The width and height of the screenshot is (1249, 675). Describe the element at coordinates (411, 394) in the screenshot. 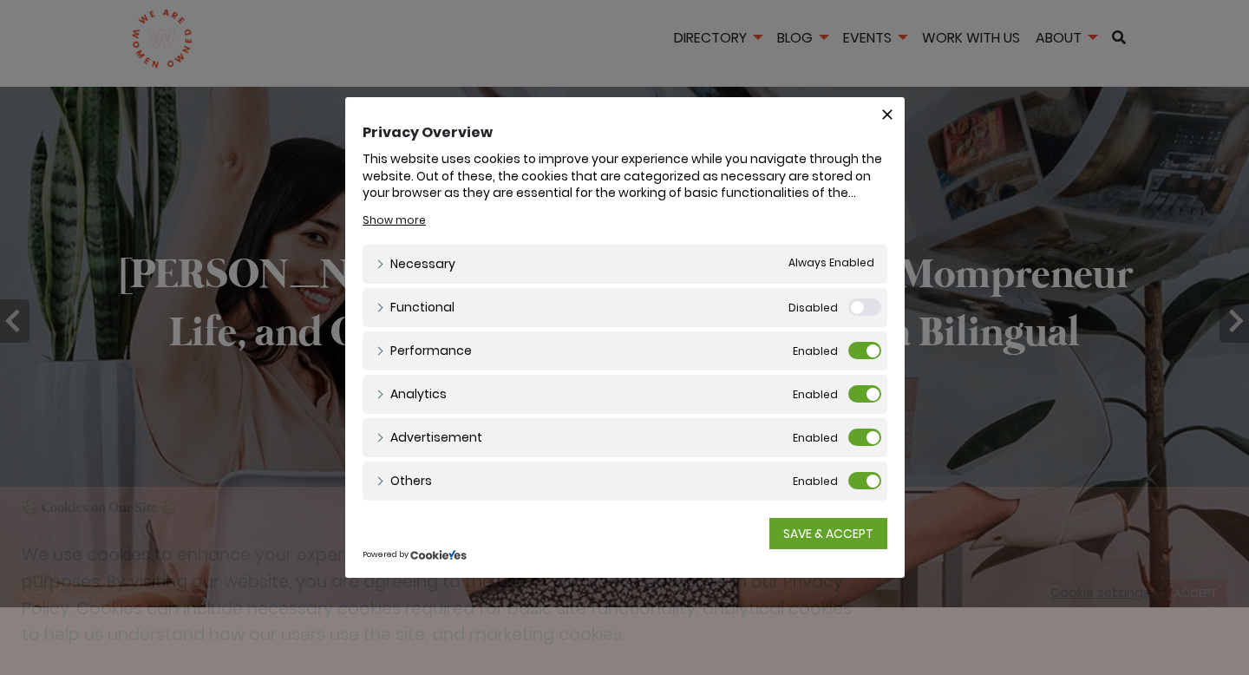

I see `a: Analytics` at that location.